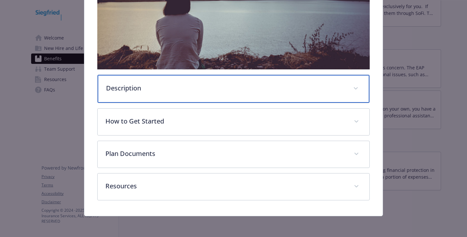 The height and width of the screenshot is (237, 467). What do you see at coordinates (233, 122) in the screenshot?
I see `div: How to Get Started` at bounding box center [233, 122].